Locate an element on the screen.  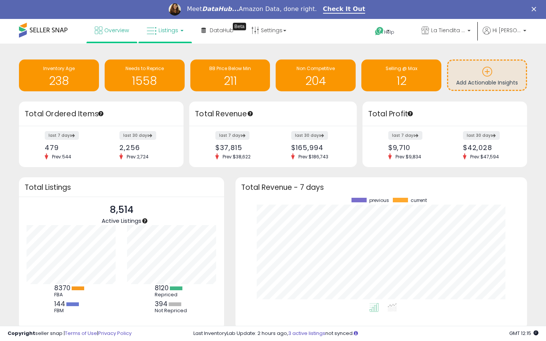
a: Listings is located at coordinates (165, 30).